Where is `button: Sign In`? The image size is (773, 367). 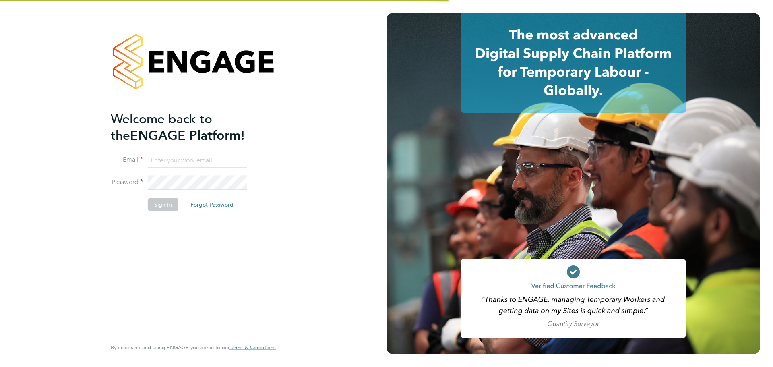
button: Sign In is located at coordinates (163, 205).